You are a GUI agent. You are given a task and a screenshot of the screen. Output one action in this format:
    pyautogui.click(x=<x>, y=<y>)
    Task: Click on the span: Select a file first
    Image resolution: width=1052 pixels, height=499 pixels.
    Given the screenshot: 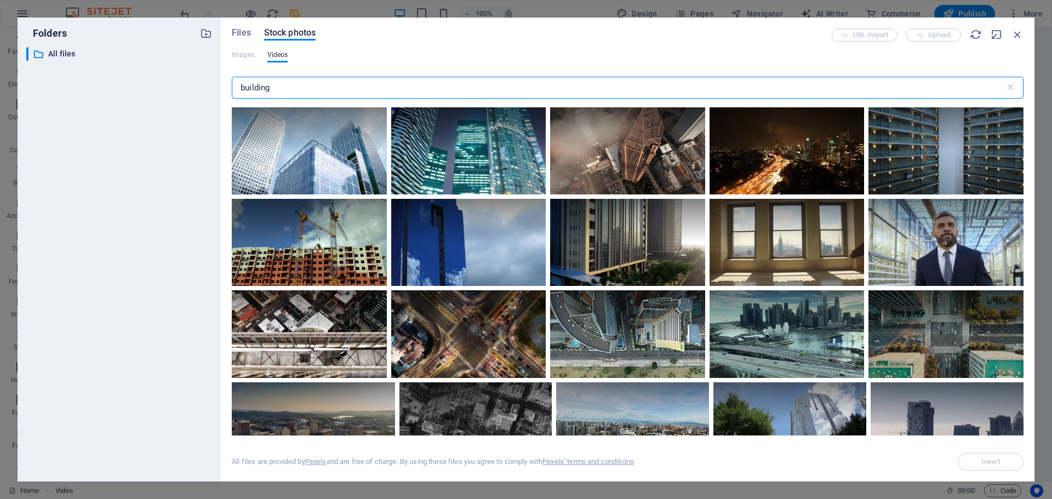 What is the action you would take?
    pyautogui.click(x=991, y=462)
    